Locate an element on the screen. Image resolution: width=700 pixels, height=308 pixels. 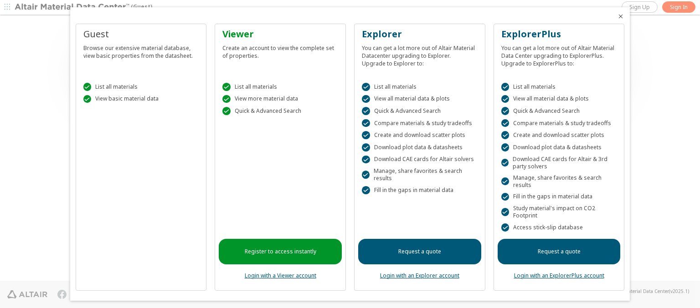
div: Viewer is located at coordinates (280, 34).